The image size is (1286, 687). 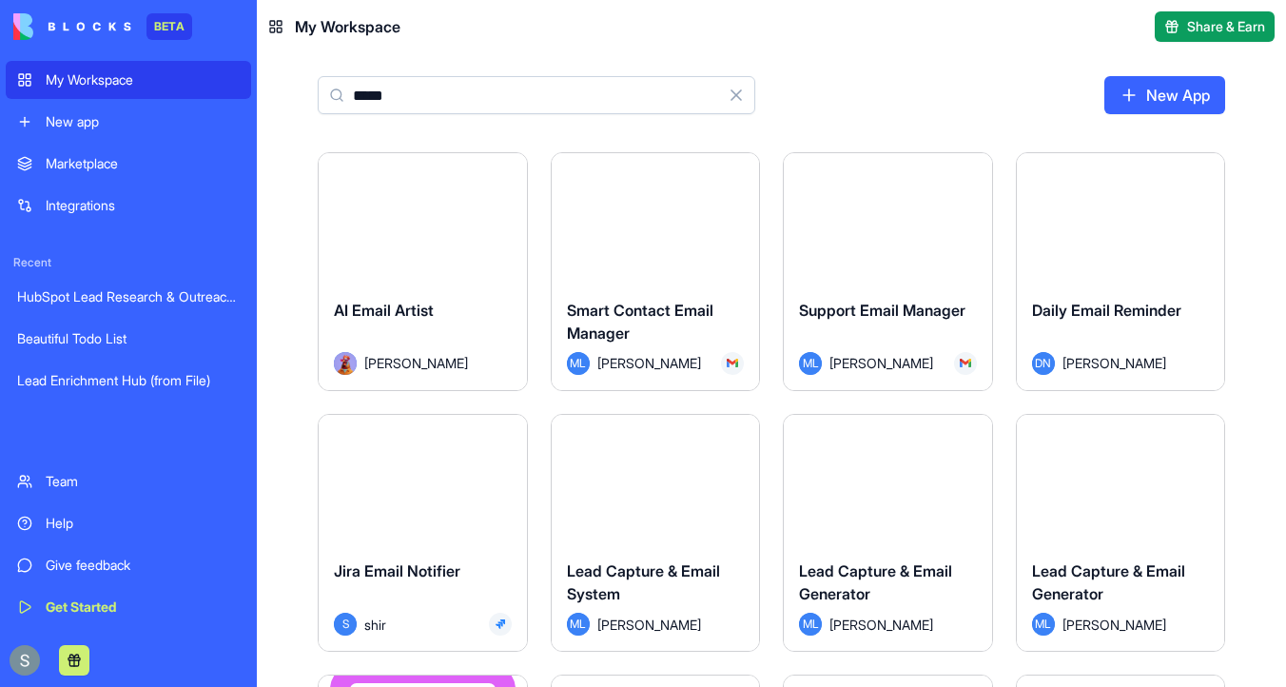 What do you see at coordinates (128, 205) in the screenshot?
I see `a: Integrations` at bounding box center [128, 205].